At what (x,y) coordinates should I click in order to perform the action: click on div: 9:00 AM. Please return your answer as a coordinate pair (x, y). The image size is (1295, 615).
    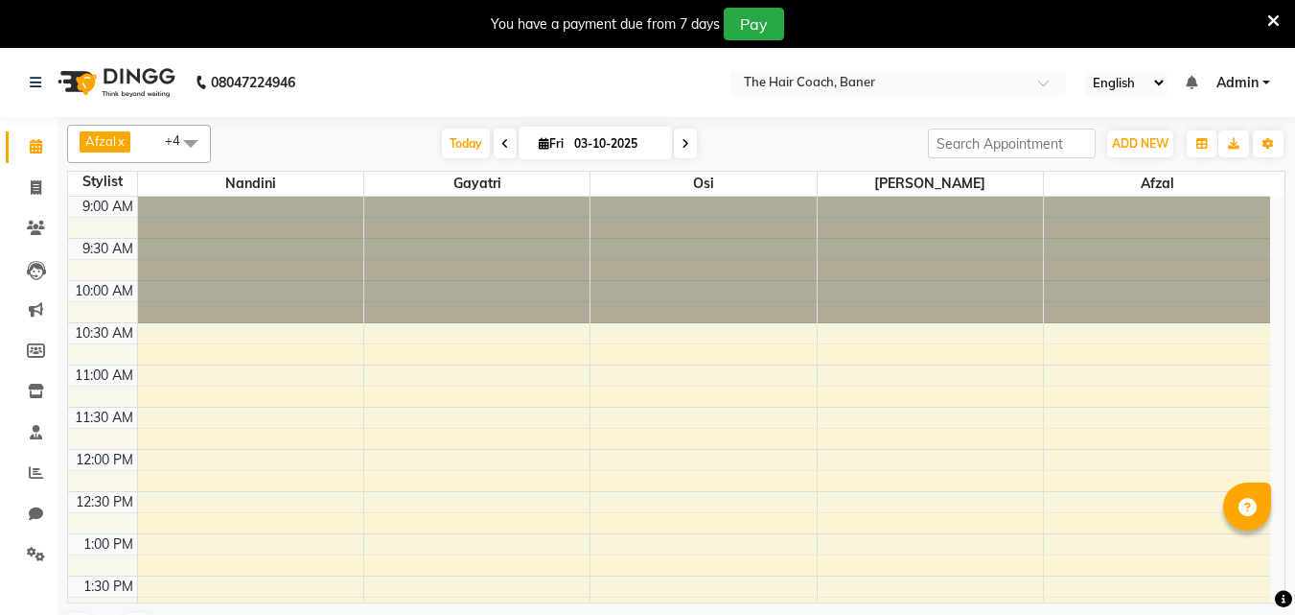
    Looking at the image, I should click on (107, 206).